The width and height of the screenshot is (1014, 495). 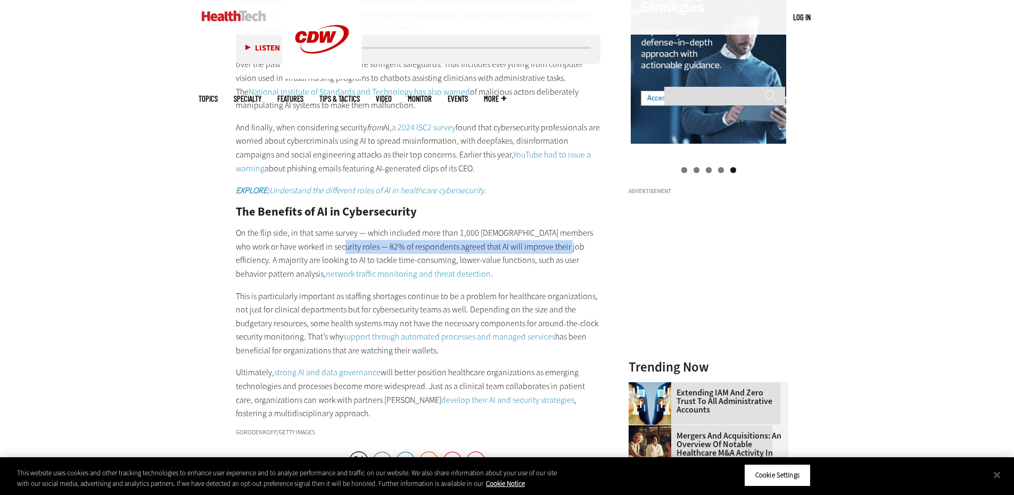 What do you see at coordinates (322, 76) in the screenshot?
I see `a: CDW` at bounding box center [322, 76].